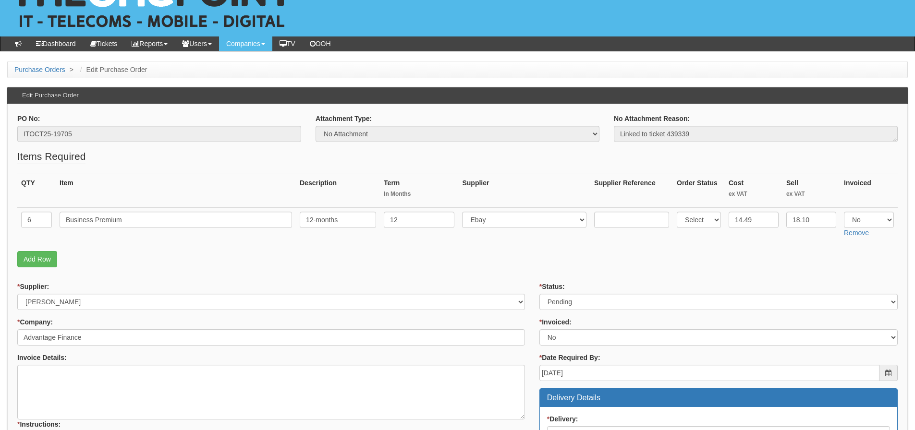 This screenshot has height=430, width=915. What do you see at coordinates (39, 424) in the screenshot?
I see `label: Instructions:` at bounding box center [39, 424].